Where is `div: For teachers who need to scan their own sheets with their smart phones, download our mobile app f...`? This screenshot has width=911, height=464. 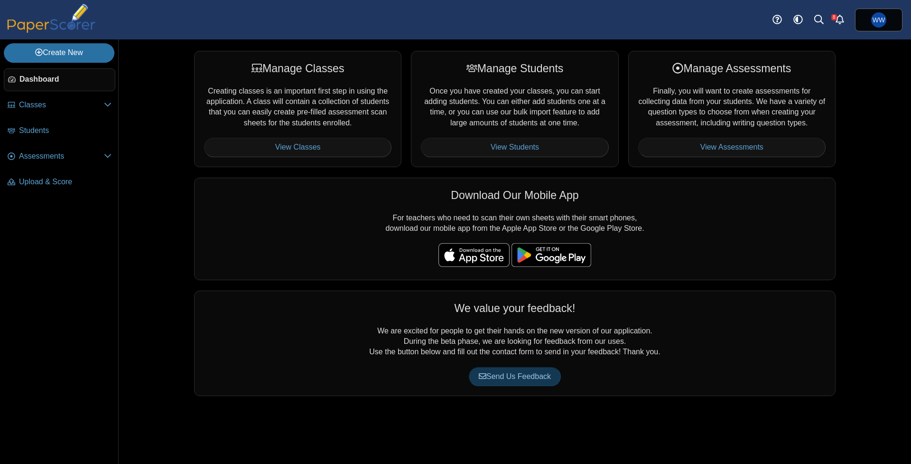 div: For teachers who need to scan their own sheets with their smart phones, download our mobile app f... is located at coordinates (515, 229).